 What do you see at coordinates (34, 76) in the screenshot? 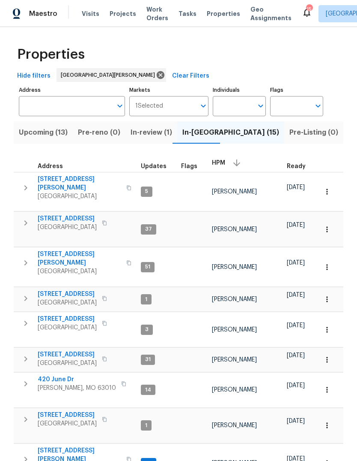
I see `span: Hide filters` at bounding box center [34, 76].